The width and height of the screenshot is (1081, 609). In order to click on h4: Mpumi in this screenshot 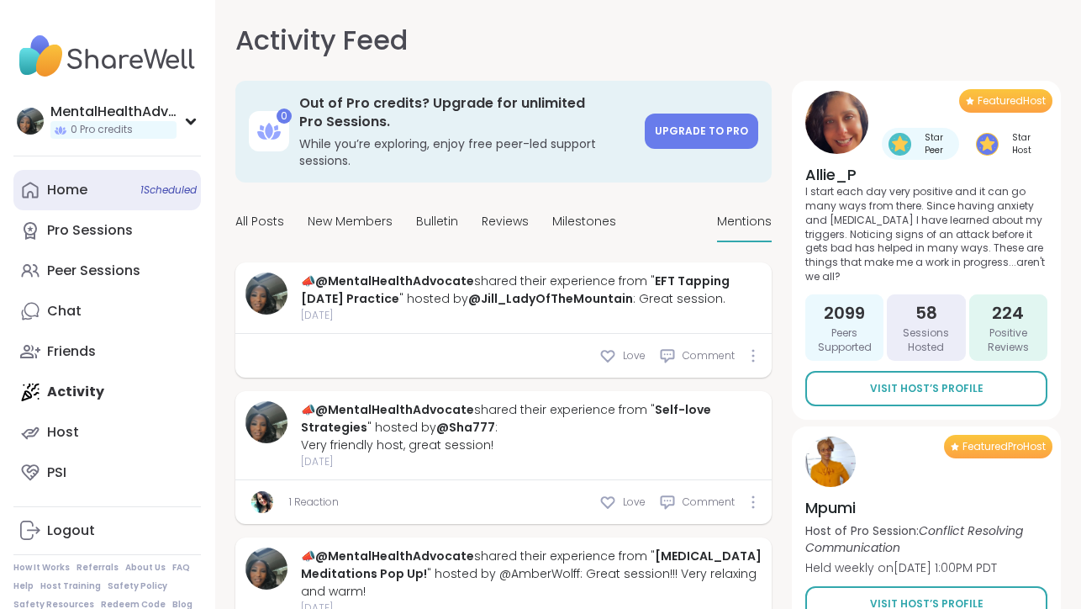, I will do `click(927, 507)`.